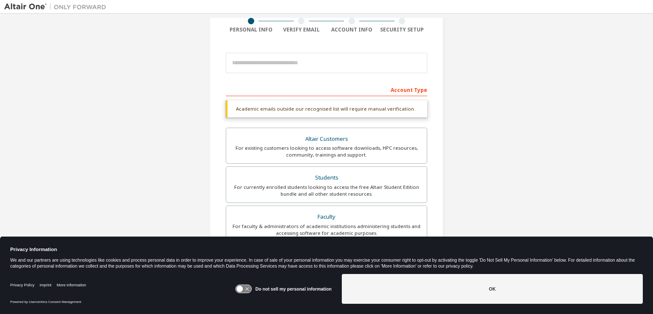  Describe the element at coordinates (351, 30) in the screenshot. I see `div: Account Info` at that location.